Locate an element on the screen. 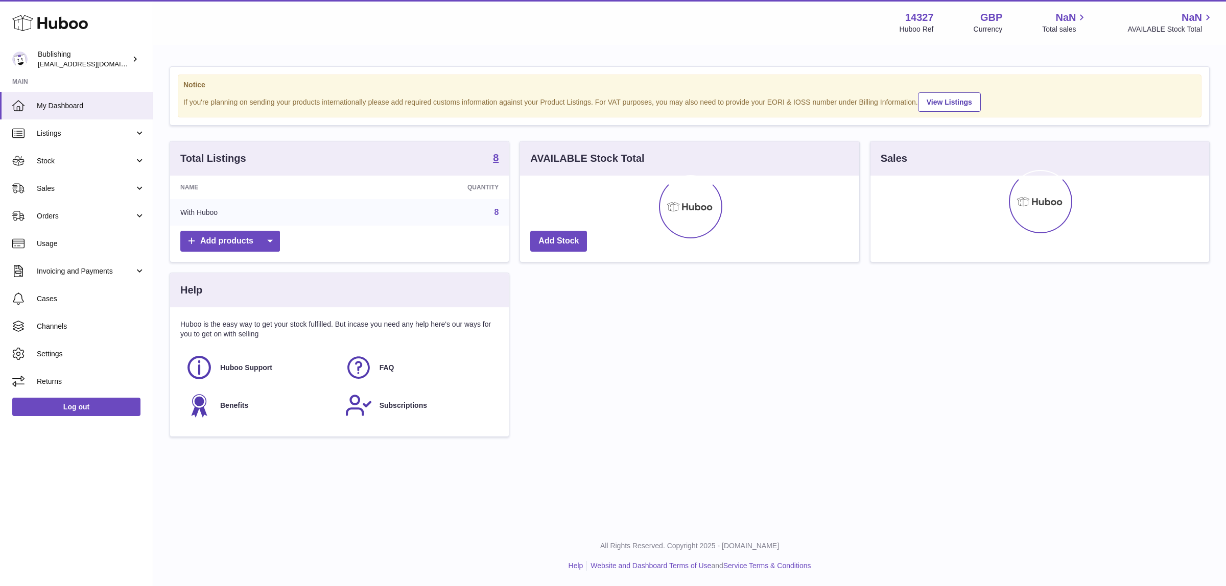  a: View Listings is located at coordinates (949, 102).